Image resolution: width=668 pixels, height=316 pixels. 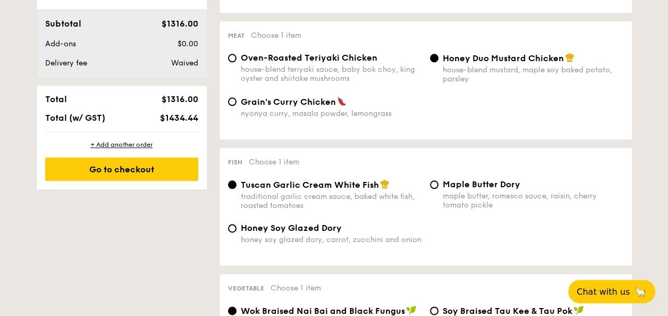 I want to click on span: Oven-Roasted Teriyaki Chicken, so click(x=309, y=57).